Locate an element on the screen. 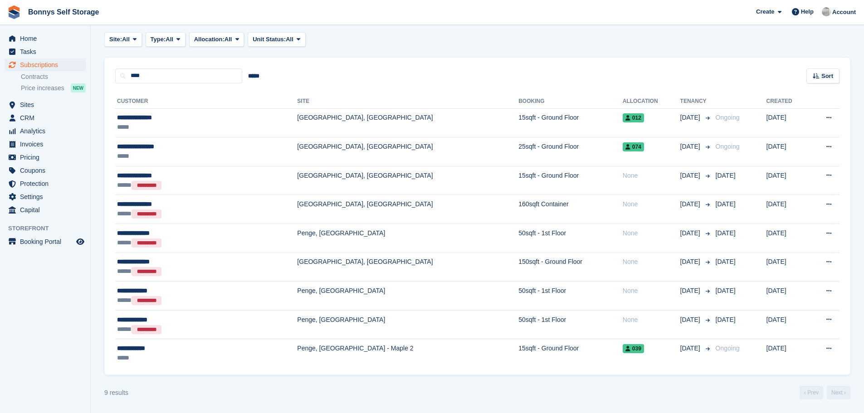 The image size is (864, 413). button: Allocation: All is located at coordinates (217, 39).